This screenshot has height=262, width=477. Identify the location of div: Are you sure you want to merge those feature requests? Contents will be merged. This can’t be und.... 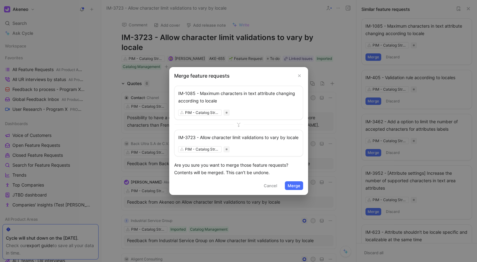
(239, 169).